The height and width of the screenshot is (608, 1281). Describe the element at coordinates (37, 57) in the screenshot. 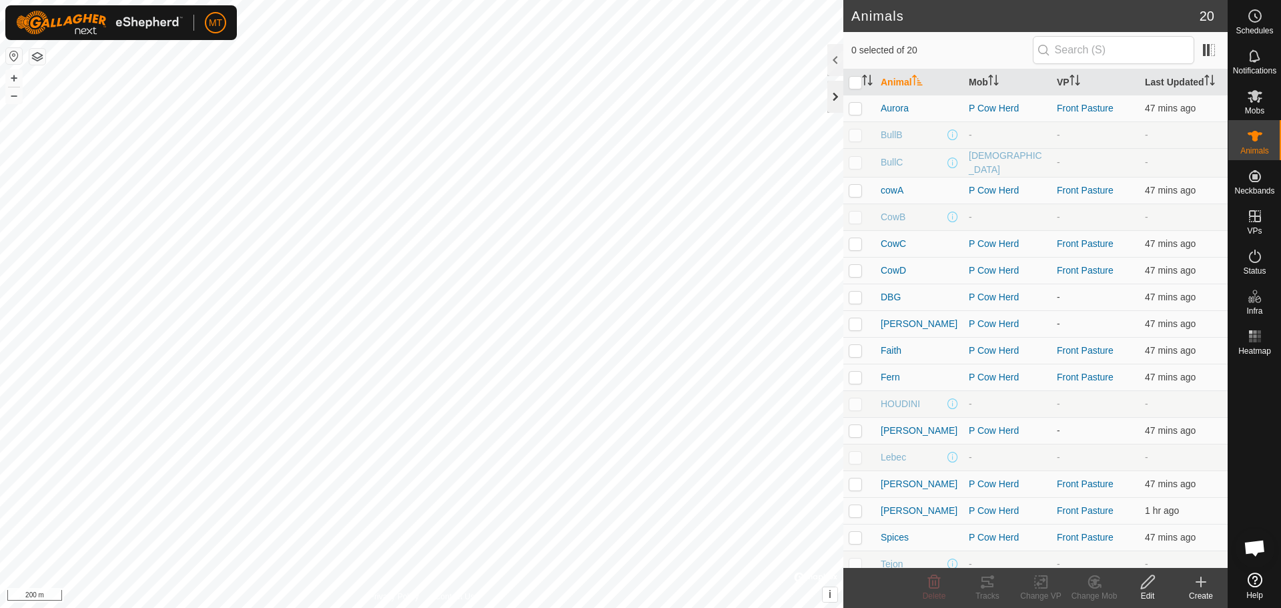

I see `button: Map Layers` at that location.